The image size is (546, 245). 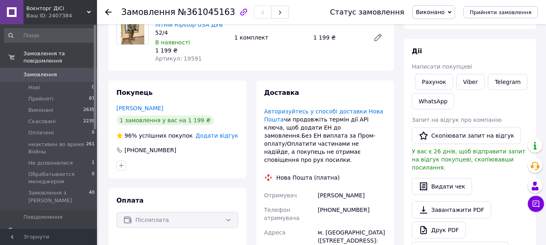 I want to click on div: 1 комплект, so click(x=271, y=38).